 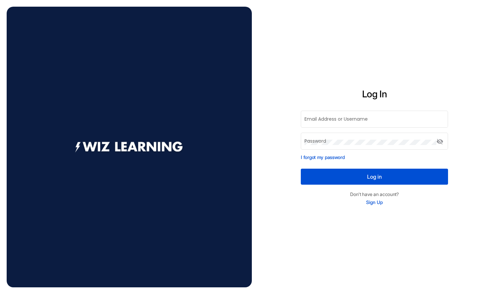 What do you see at coordinates (375, 177) in the screenshot?
I see `button: Log in` at bounding box center [375, 177].